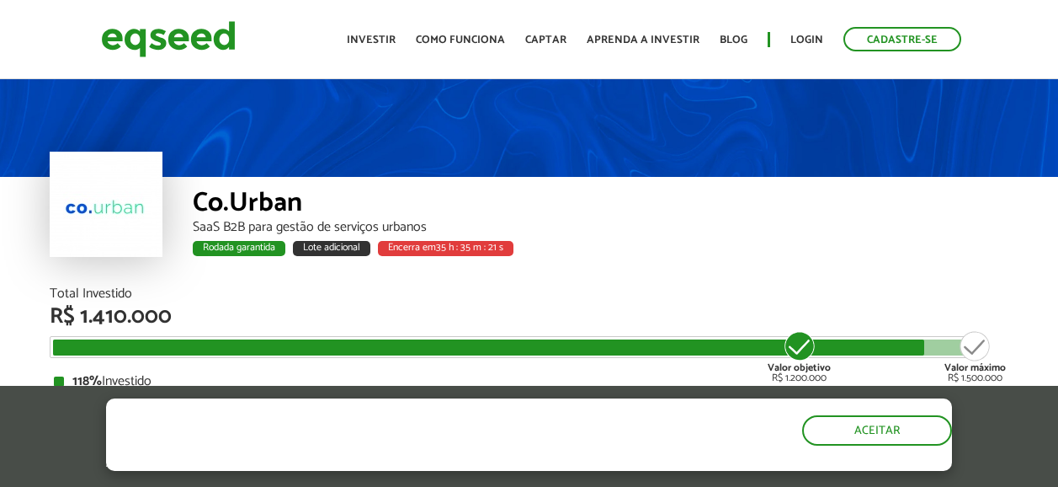 The image size is (1058, 487). Describe the element at coordinates (168, 39) in the screenshot. I see `img: EqSeed` at that location.